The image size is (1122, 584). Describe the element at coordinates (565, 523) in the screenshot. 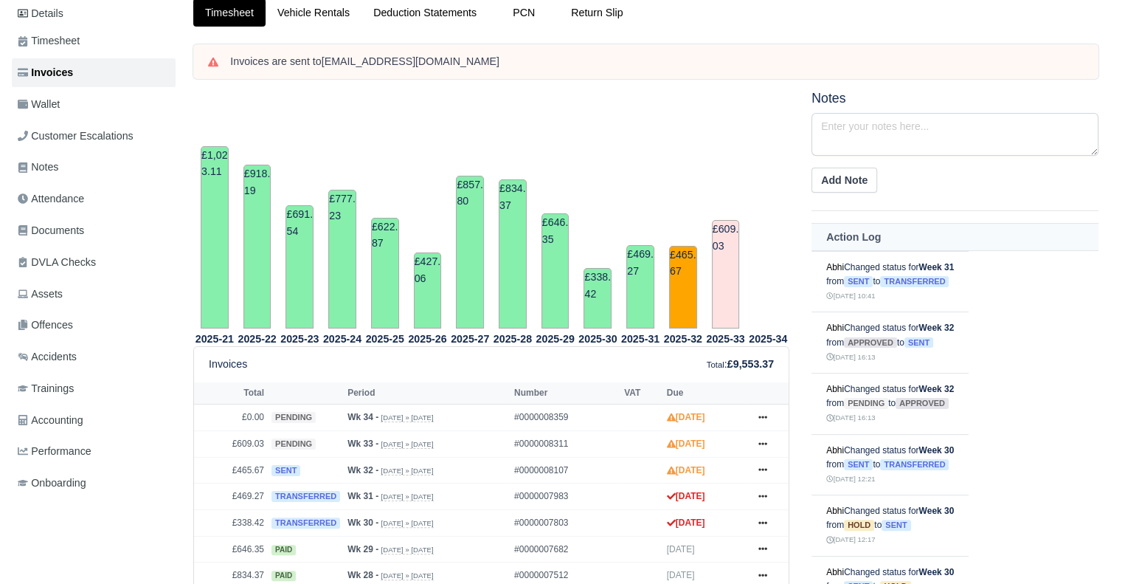

I see `td: #0000007803` at that location.